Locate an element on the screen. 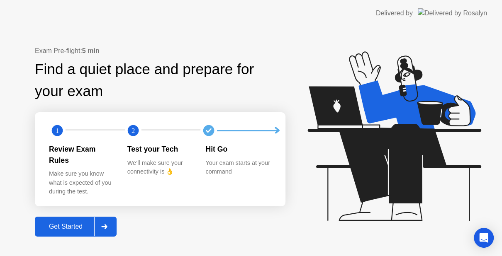 The height and width of the screenshot is (256, 502). div: Find a quiet place and prepare for your exam is located at coordinates (160, 80).